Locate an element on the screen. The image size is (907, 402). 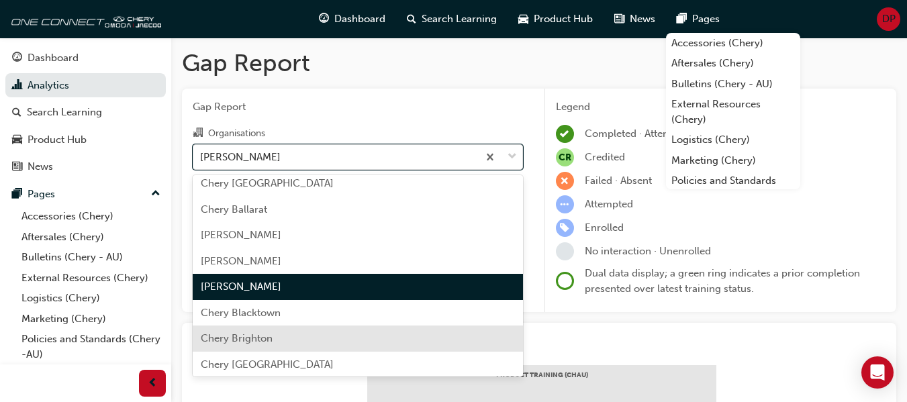
span: News is located at coordinates (642, 19).